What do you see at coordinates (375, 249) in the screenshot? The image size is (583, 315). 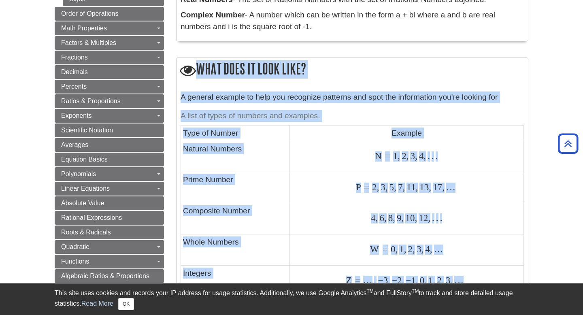 I see `span: W` at bounding box center [375, 249].